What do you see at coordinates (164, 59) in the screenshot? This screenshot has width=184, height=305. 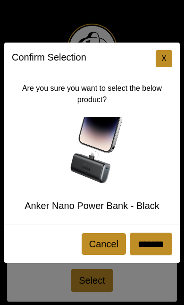 I see `button: Close` at bounding box center [164, 59].